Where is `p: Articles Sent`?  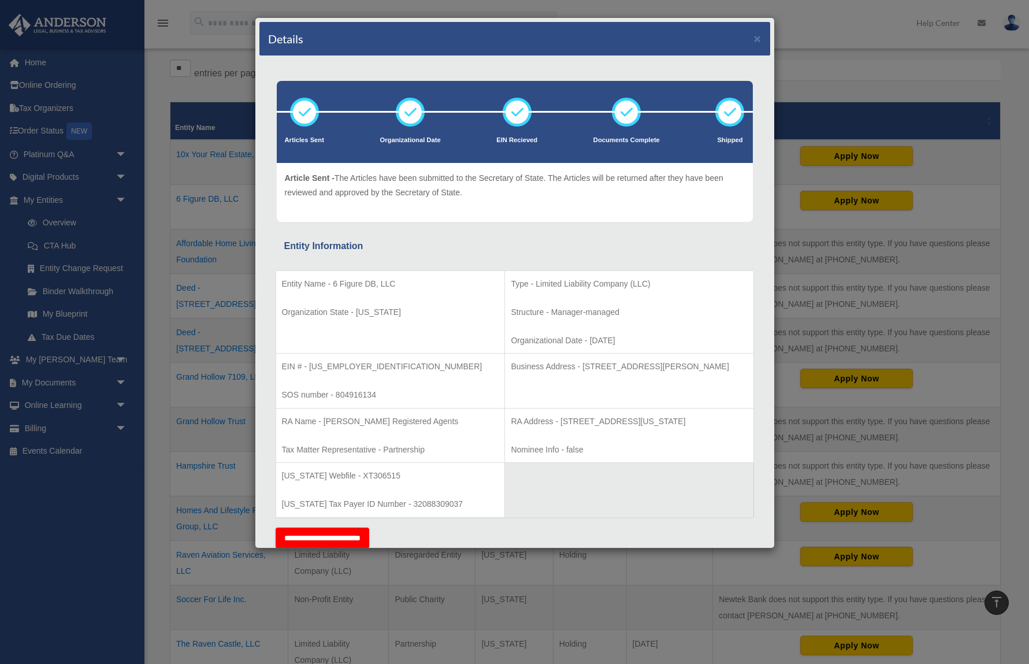 p: Articles Sent is located at coordinates (305, 140).